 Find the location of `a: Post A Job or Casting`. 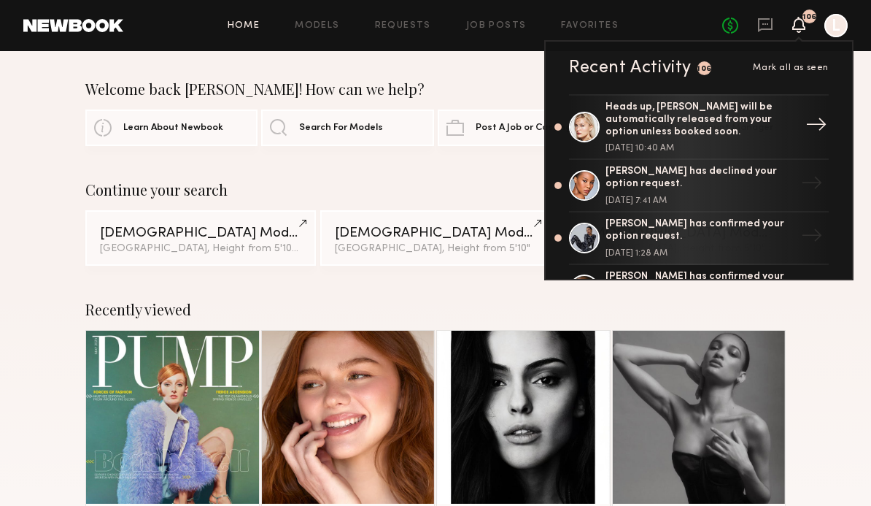

a: Post A Job or Casting is located at coordinates (524, 128).